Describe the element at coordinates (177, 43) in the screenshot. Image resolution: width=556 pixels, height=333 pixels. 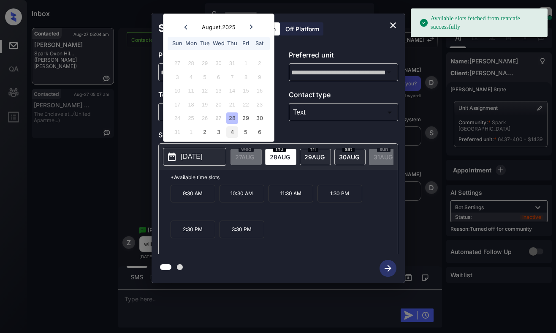
I see `div: Sun` at that location.